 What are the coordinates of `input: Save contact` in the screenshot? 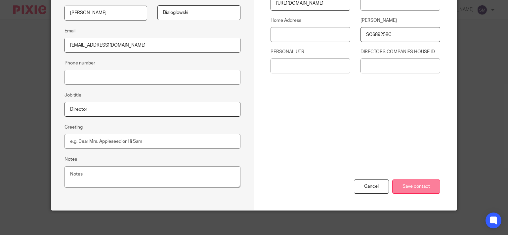 It's located at (416, 186).